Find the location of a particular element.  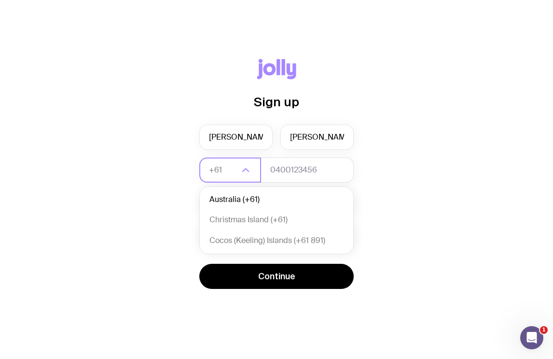

span: Continue is located at coordinates (277, 276).